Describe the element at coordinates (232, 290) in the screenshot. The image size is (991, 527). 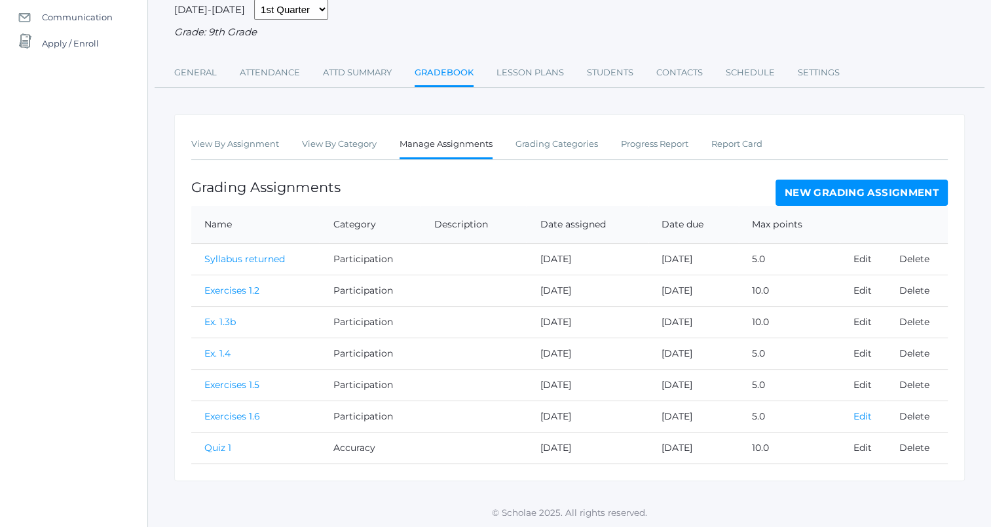
I see `a: Exercises 1.2` at that location.